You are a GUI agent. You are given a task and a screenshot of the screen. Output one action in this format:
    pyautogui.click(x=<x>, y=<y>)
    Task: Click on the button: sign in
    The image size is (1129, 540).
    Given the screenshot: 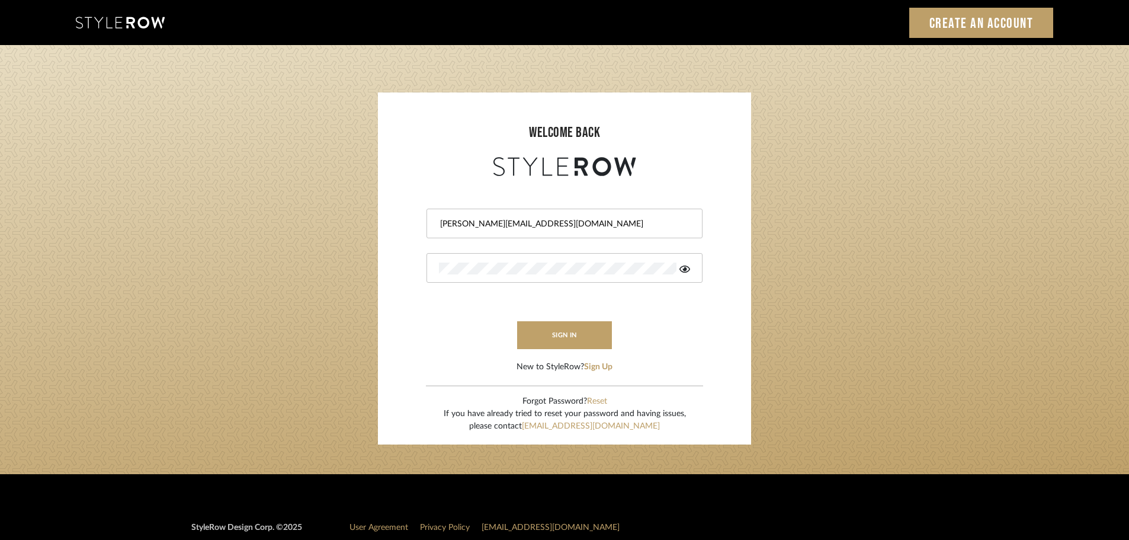 What is the action you would take?
    pyautogui.click(x=564, y=335)
    